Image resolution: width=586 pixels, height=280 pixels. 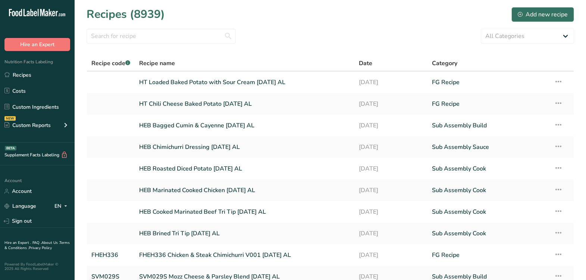 What do you see at coordinates (161, 36) in the screenshot?
I see `input: Search for recipe` at bounding box center [161, 36].